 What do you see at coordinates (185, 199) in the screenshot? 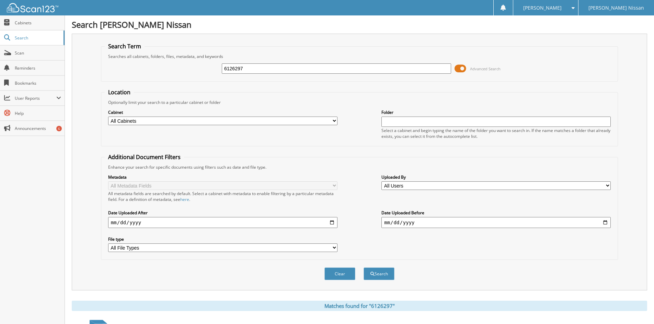
I see `a: here` at bounding box center [185, 199].